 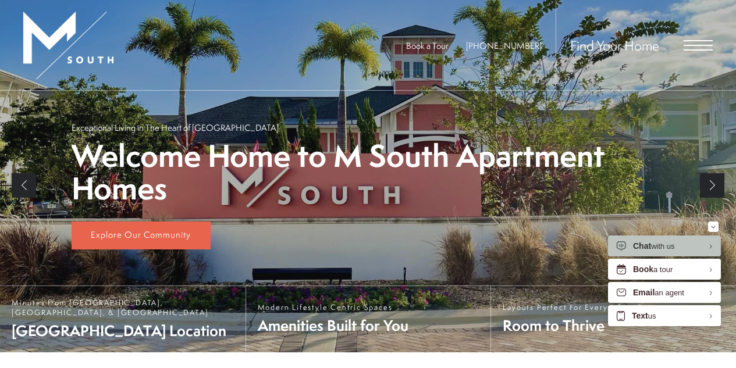 What do you see at coordinates (68, 45) in the screenshot?
I see `img: MSouth` at bounding box center [68, 45].